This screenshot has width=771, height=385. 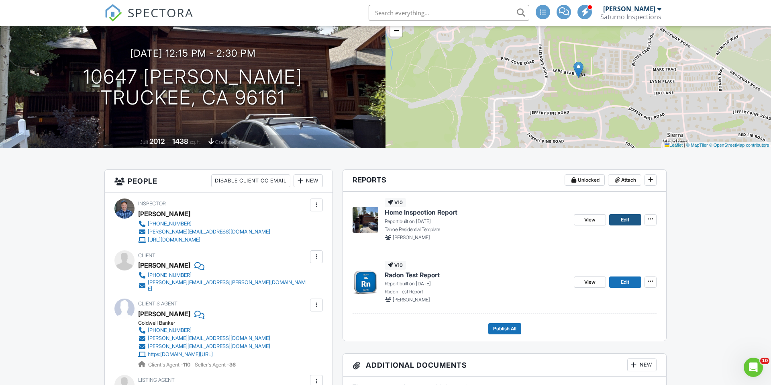 What do you see at coordinates (228, 142) in the screenshot?
I see `span: crawlspace` at bounding box center [228, 142].